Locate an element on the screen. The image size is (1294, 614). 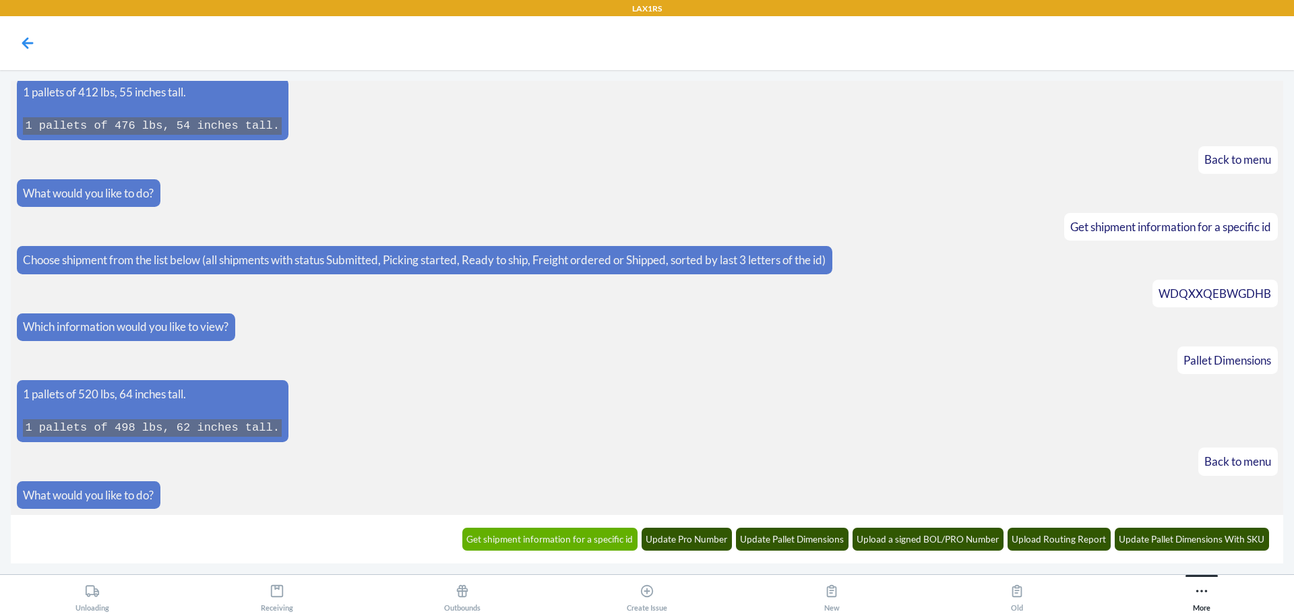
span: WDQXXQEBWGDHB is located at coordinates (1214, 293).